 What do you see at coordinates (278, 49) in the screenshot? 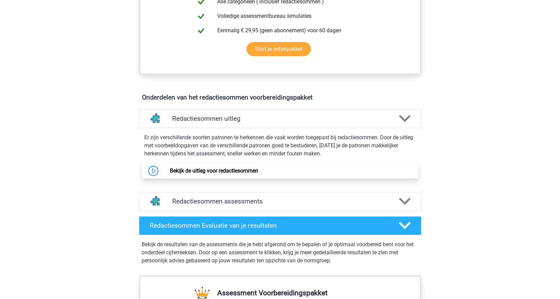
I see `a: Start je oefenpakket` at bounding box center [278, 49].